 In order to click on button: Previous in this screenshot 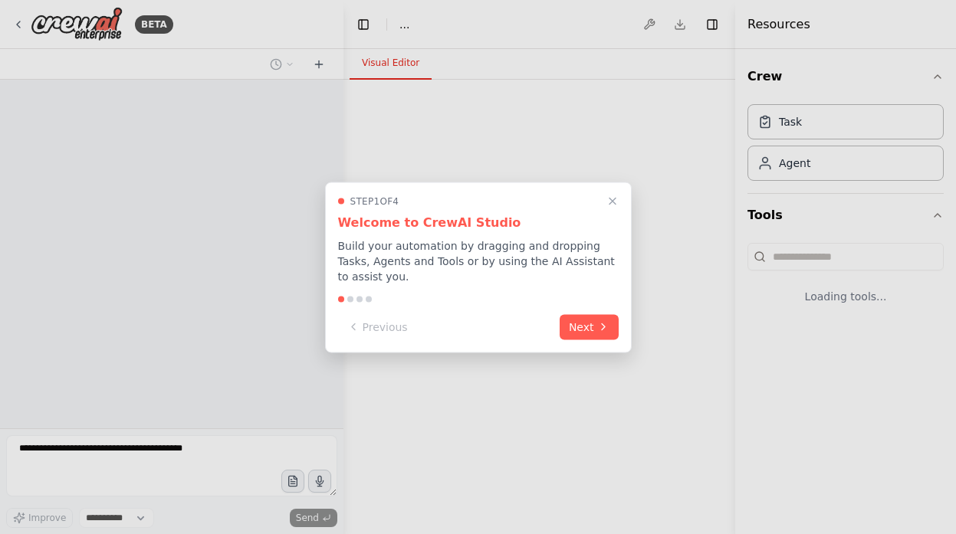, I will do `click(377, 326)`.